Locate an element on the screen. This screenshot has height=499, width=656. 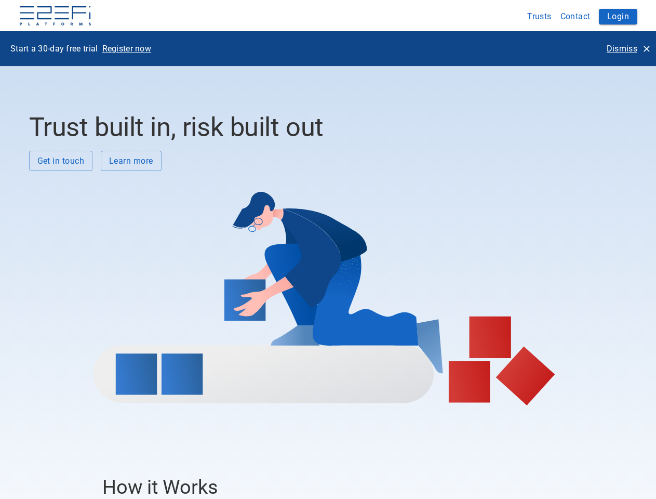
h2: Trust built in, risk built out is located at coordinates (324, 127).